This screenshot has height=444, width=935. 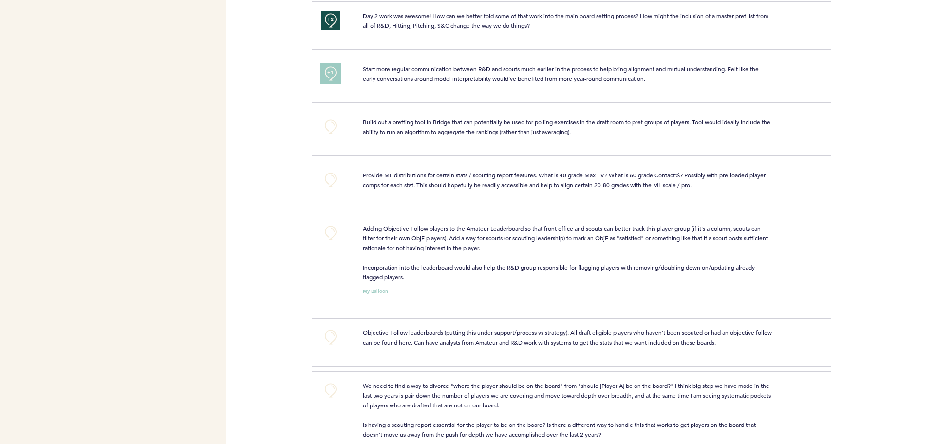 What do you see at coordinates (331, 19) in the screenshot?
I see `span: +2` at bounding box center [331, 19].